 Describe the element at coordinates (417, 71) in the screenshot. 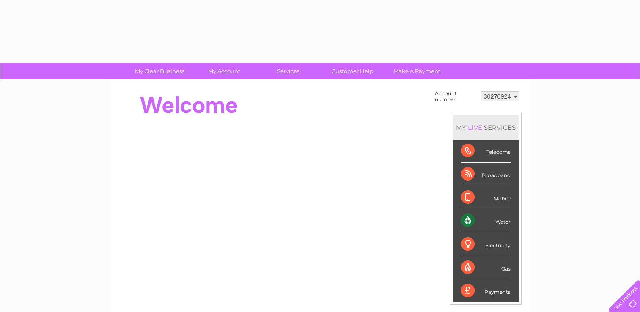

I see `a: Make A Payment` at that location.